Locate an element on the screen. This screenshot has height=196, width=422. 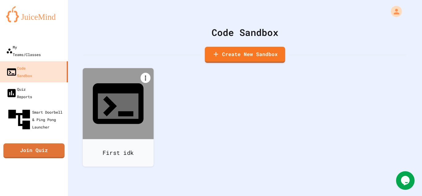
a: First idk is located at coordinates (118, 117).